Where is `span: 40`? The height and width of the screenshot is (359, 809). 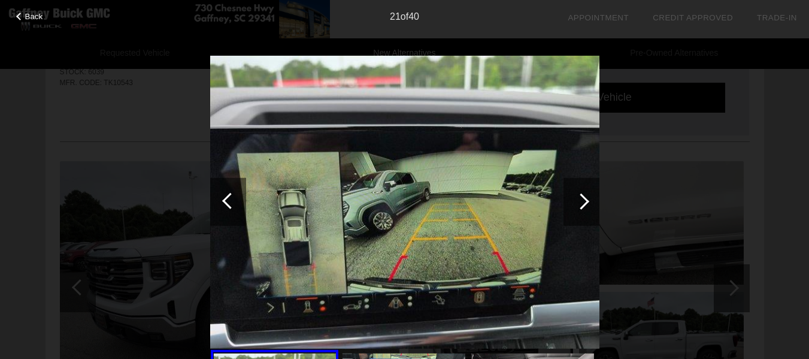 span: 40 is located at coordinates (414, 16).